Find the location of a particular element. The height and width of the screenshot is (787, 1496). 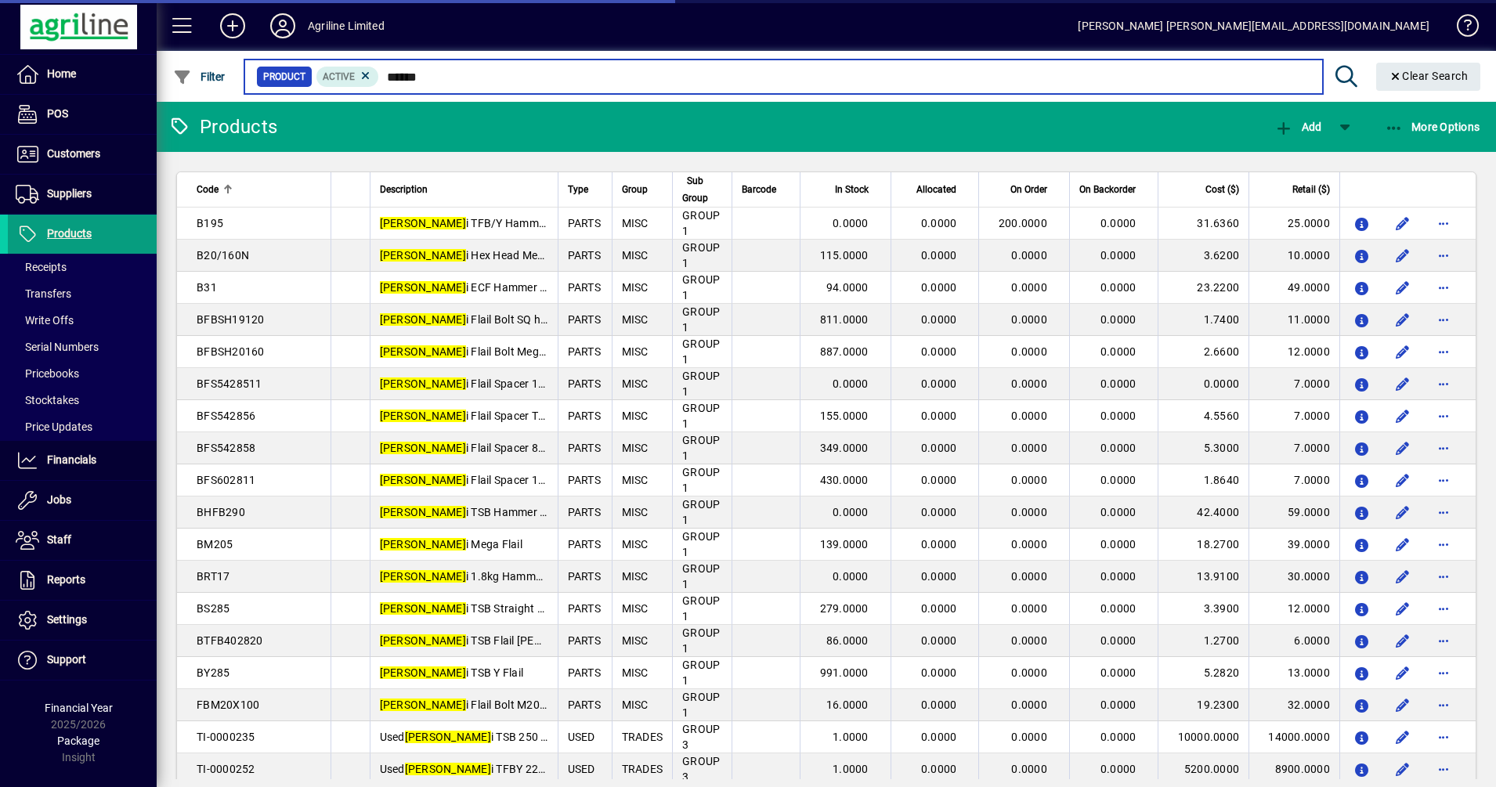

a: Suppliers is located at coordinates (82, 194).